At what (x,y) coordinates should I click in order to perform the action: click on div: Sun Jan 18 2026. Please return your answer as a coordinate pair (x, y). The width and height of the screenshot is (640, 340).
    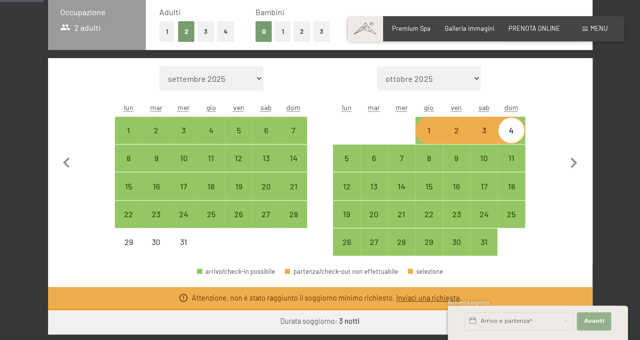
    Looking at the image, I should click on (511, 186).